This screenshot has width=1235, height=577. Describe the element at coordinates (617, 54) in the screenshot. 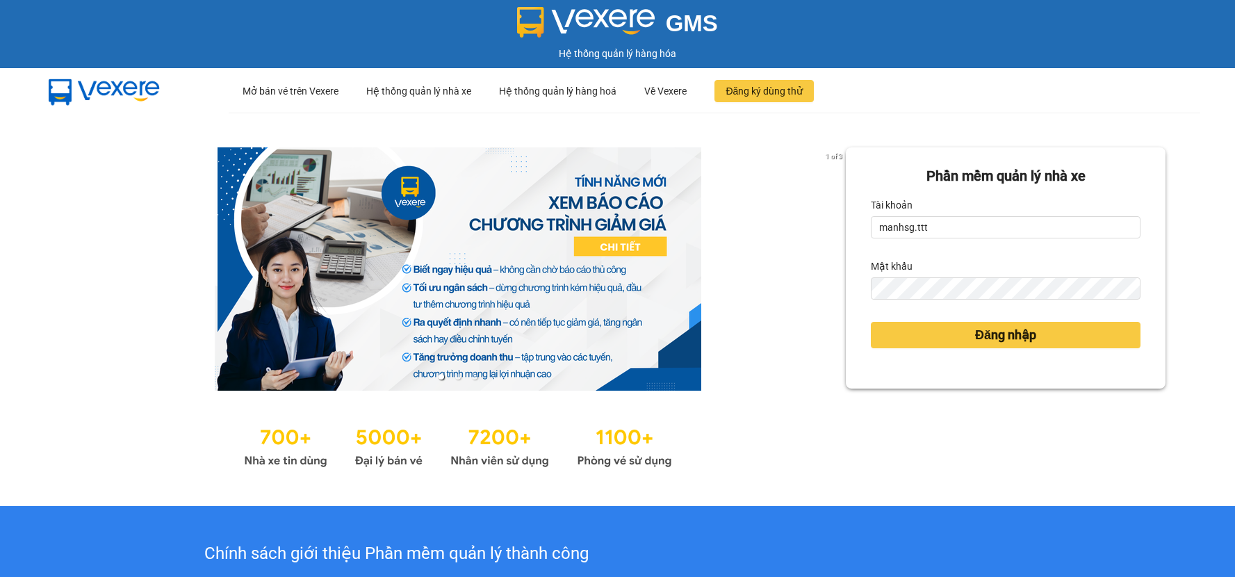

I see `div: Hệ thống quản lý hàng hóa` at that location.